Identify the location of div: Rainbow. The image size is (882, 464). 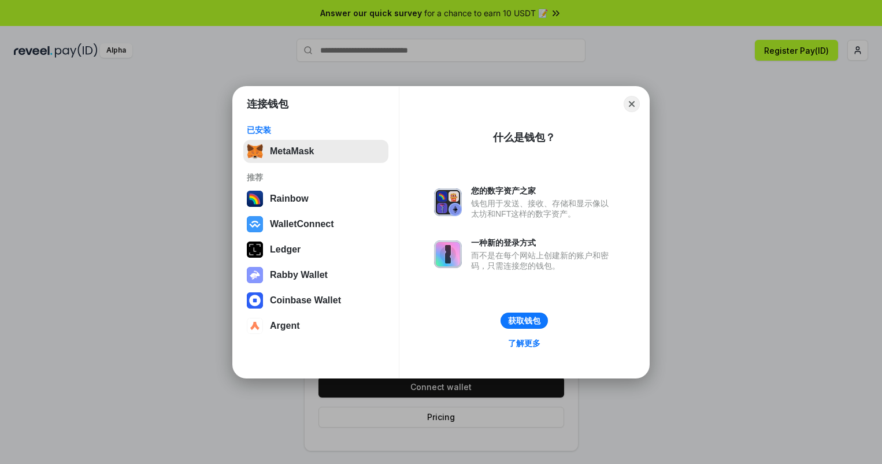
(289, 199).